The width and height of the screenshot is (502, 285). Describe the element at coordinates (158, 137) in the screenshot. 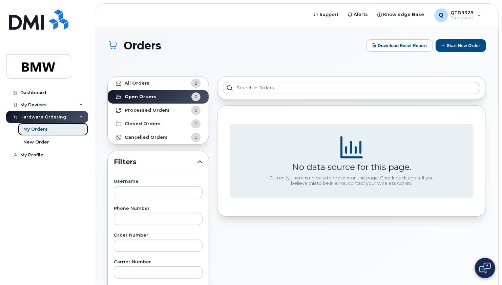

I see `a: Cancelled Orders1` at that location.